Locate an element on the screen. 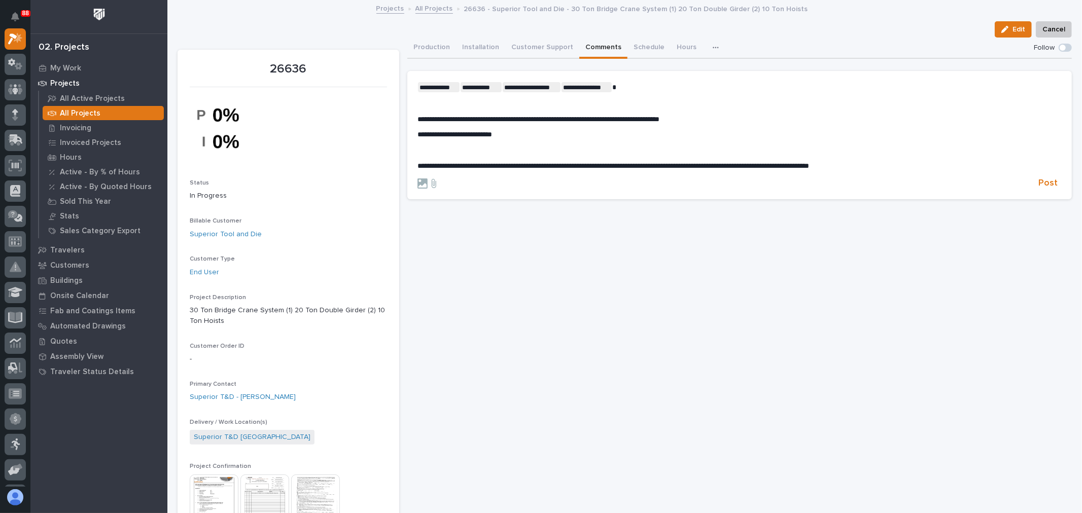 This screenshot has height=513, width=1082. a: Fab and Coatings Items is located at coordinates (99, 311).